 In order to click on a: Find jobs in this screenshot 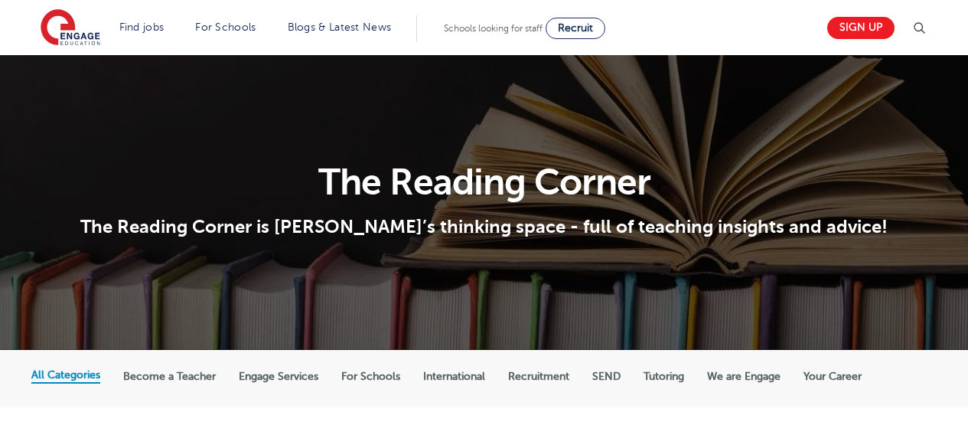, I will do `click(142, 27)`.